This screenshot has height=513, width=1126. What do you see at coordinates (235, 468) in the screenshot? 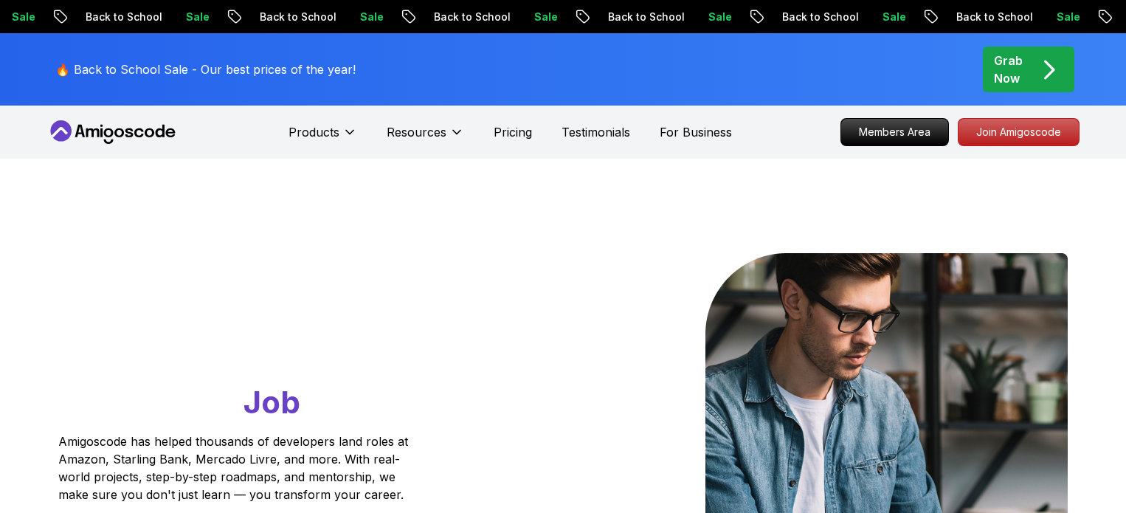
I see `p: Amigoscode has helped thousands of developers land roles at Amazon, Starling Bank, Mercado Livre,...` at bounding box center [235, 468].